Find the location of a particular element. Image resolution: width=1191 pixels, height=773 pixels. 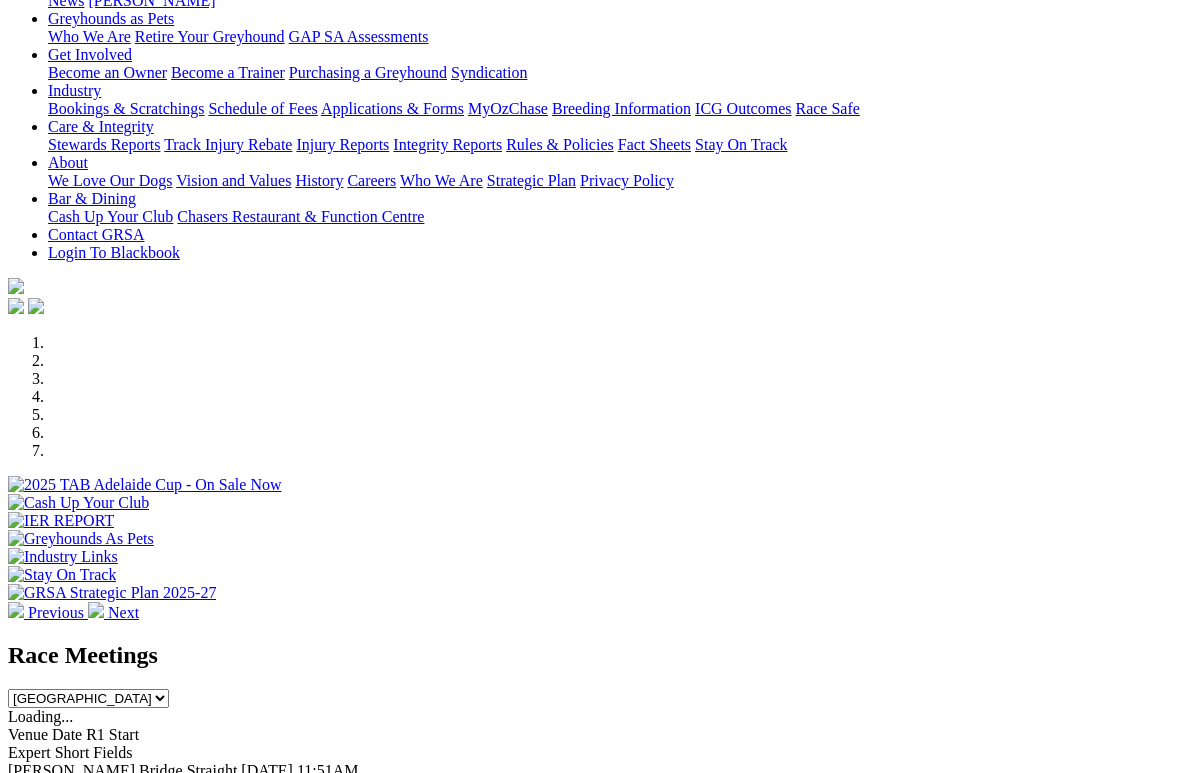

span: Loading... is located at coordinates (40, 716).